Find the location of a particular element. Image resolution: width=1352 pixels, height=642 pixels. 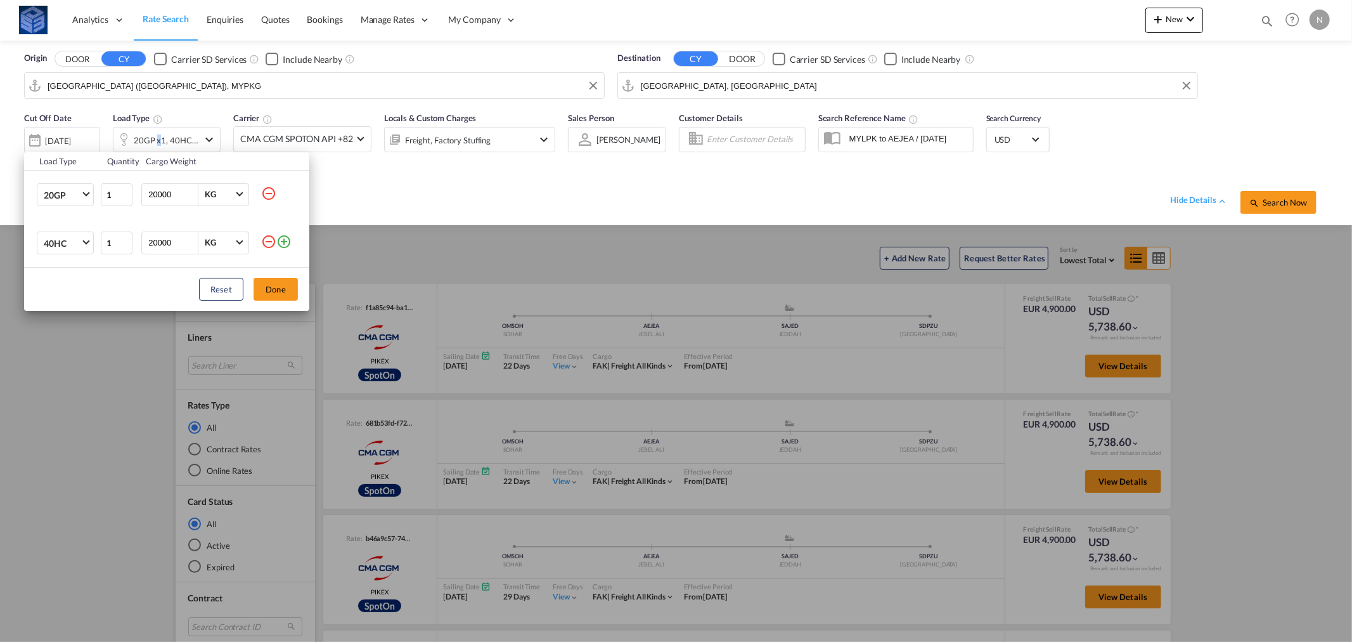

md-select: Choose: 20GP is located at coordinates (65, 195).